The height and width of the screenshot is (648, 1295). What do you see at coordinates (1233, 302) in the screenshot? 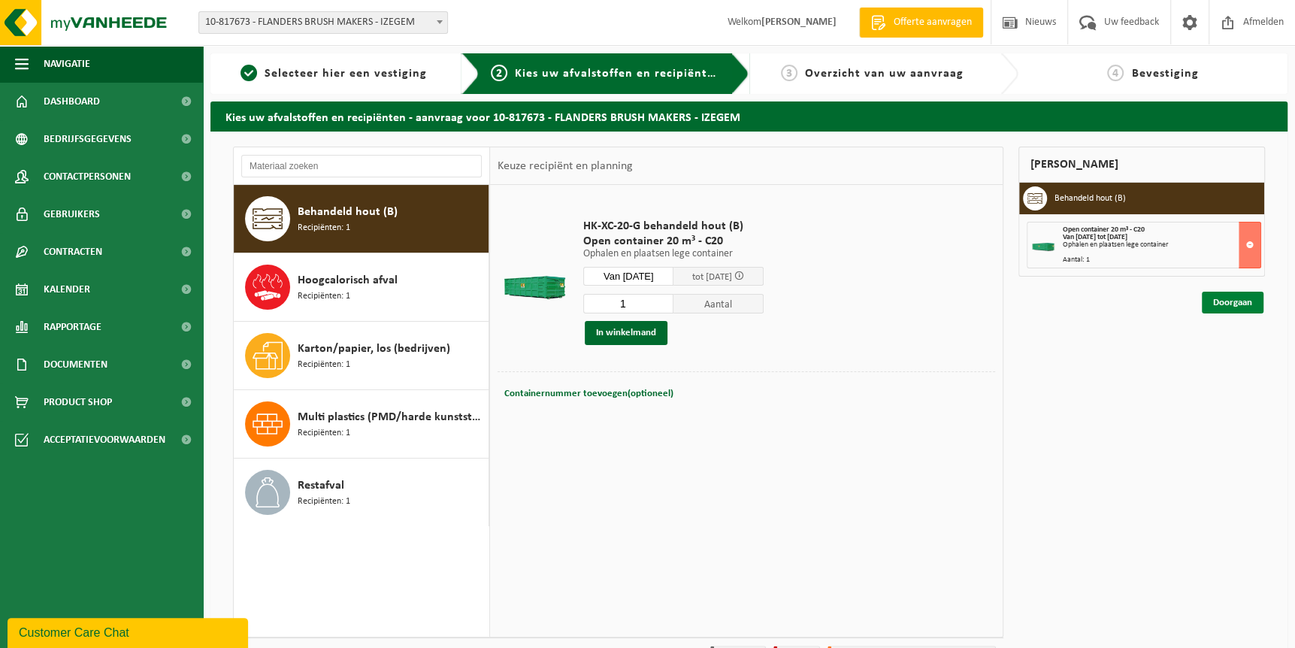
I see `a: Doorgaan` at bounding box center [1233, 302].